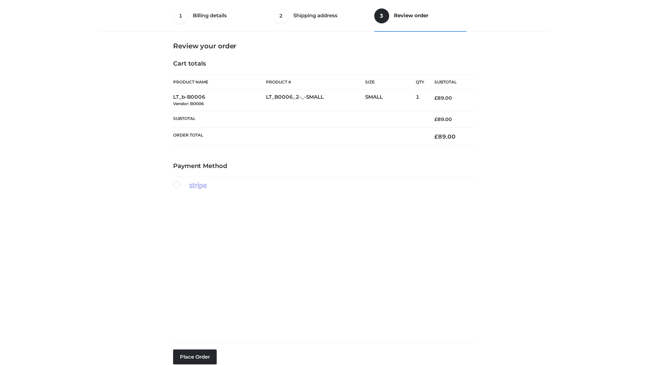  Describe the element at coordinates (188, 103) in the screenshot. I see `small: Vendor: B0006` at that location.